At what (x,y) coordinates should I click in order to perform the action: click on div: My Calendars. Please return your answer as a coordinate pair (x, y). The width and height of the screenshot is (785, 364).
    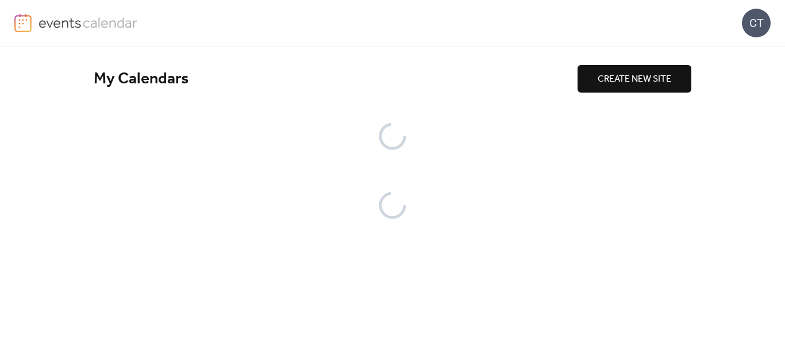
    Looking at the image, I should click on (336, 79).